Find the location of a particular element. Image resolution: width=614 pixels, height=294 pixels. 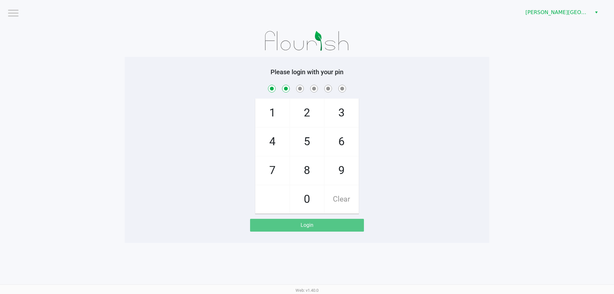

h5: Please login with your pin is located at coordinates (307, 72).